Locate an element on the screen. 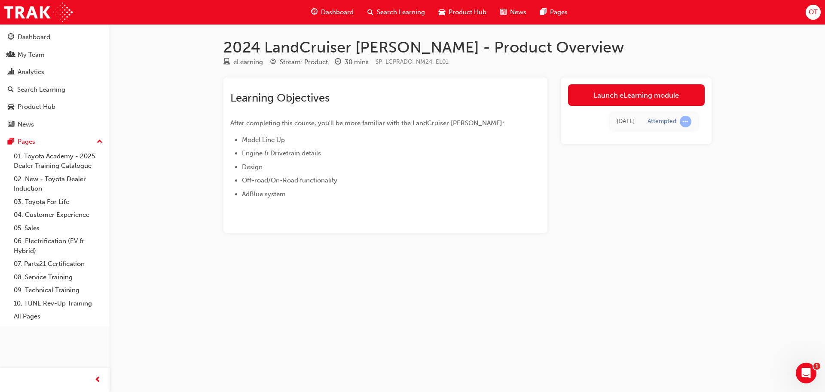 The height and width of the screenshot is (392, 825). div: Duration is located at coordinates (352, 62).